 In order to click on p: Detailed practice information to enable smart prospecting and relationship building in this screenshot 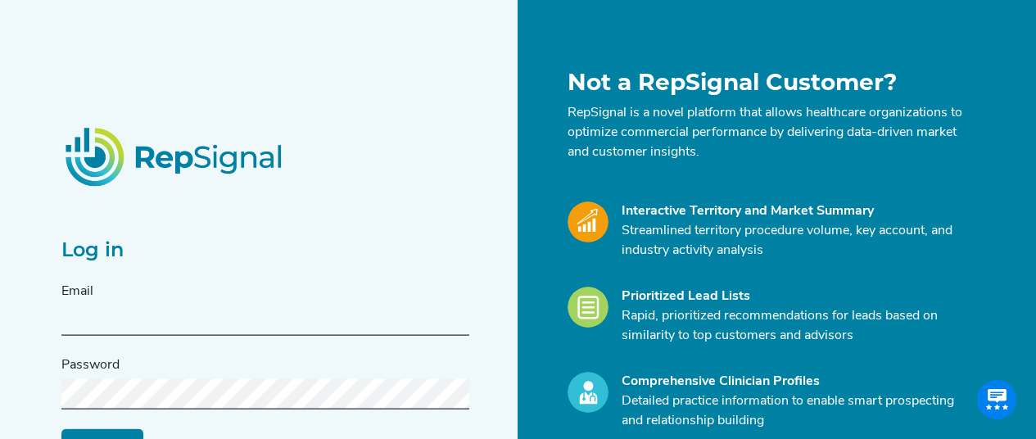, I will do `click(794, 411)`.